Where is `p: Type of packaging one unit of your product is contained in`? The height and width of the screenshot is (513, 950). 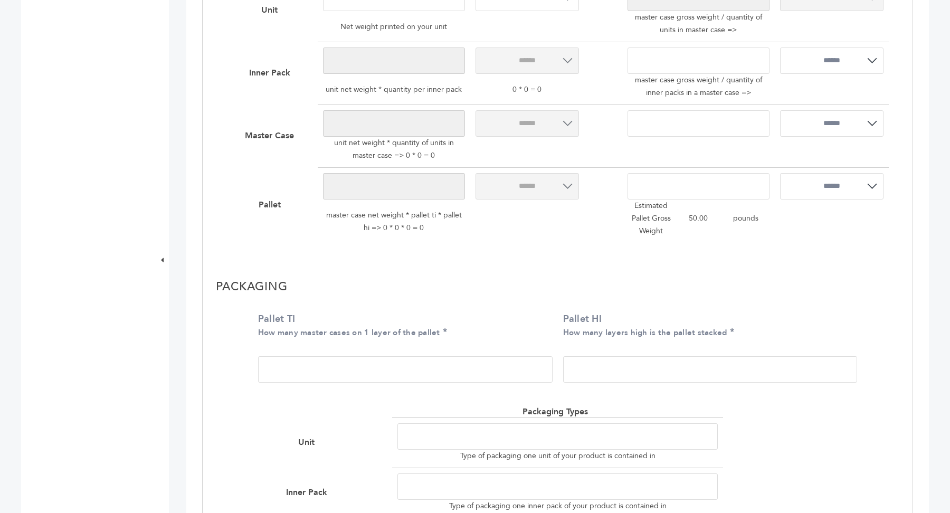
p: Type of packaging one unit of your product is contained in is located at coordinates (558, 456).